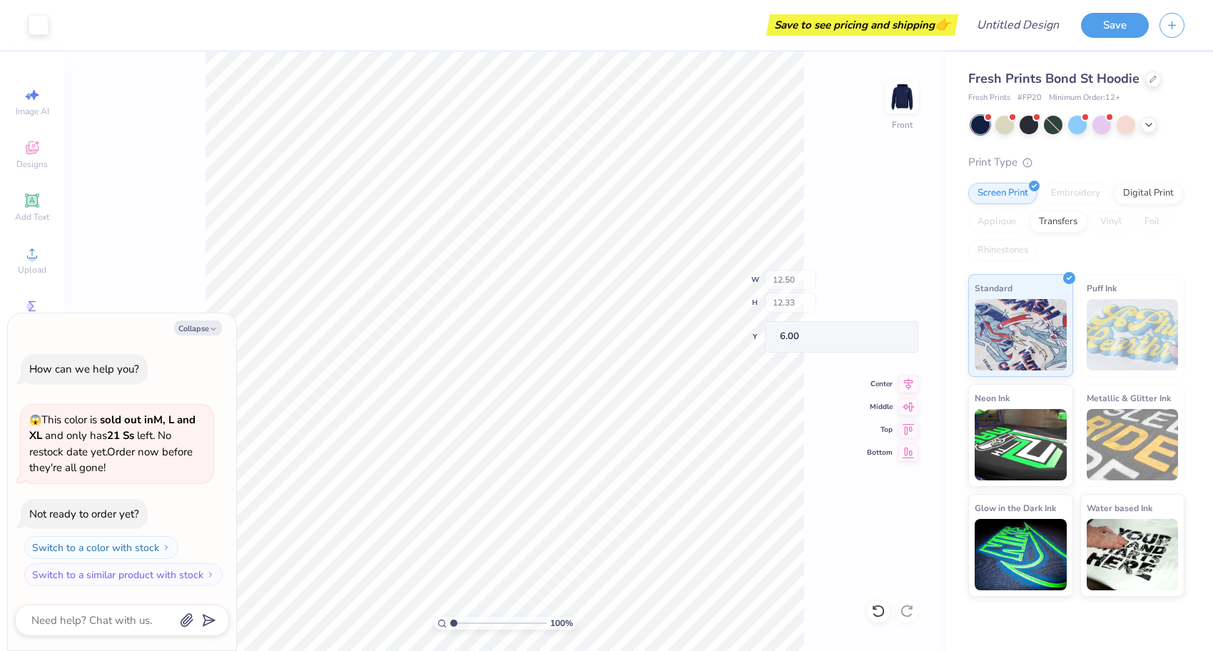 This screenshot has height=651, width=1213. I want to click on div: Foil, so click(1152, 222).